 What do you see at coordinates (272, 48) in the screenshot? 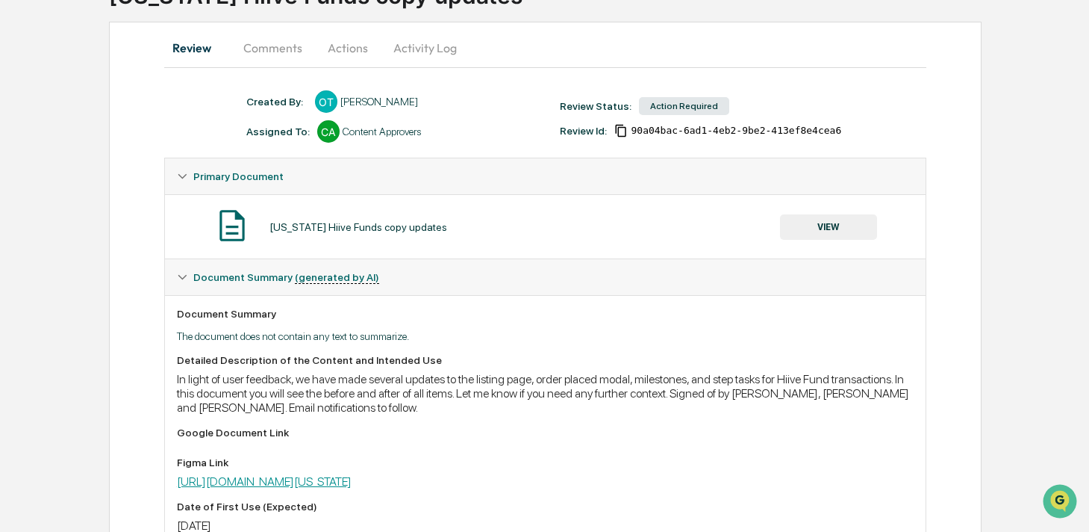
I see `button: Comments` at bounding box center [272, 48].